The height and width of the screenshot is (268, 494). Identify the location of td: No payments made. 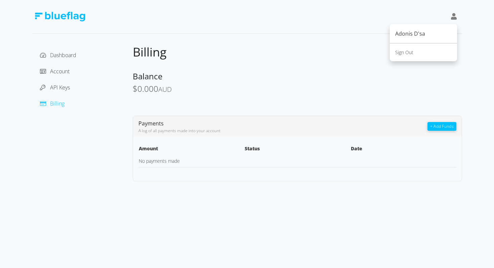
(191, 161).